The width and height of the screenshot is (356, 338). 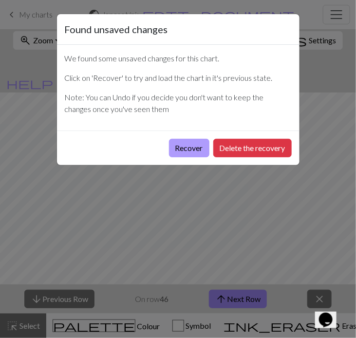 What do you see at coordinates (178, 103) in the screenshot?
I see `p: Note: You can Undo if you decide you don't want to keep the changes once you've seen them` at bounding box center [178, 103].